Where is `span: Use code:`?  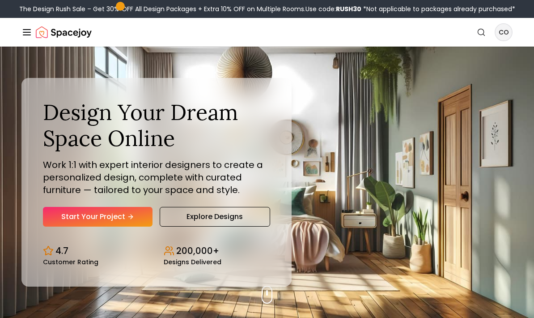 span: Use code: is located at coordinates (333, 9).